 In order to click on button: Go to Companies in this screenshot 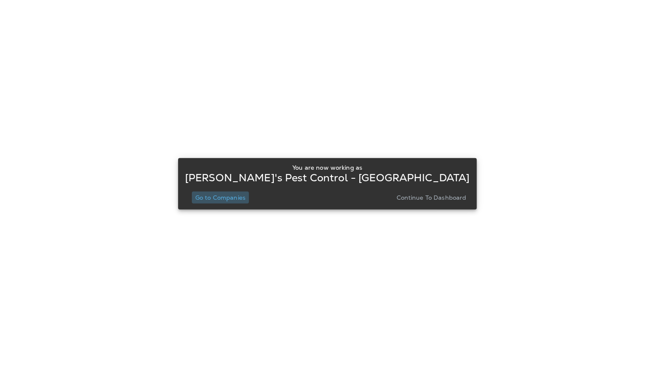, I will do `click(220, 198)`.